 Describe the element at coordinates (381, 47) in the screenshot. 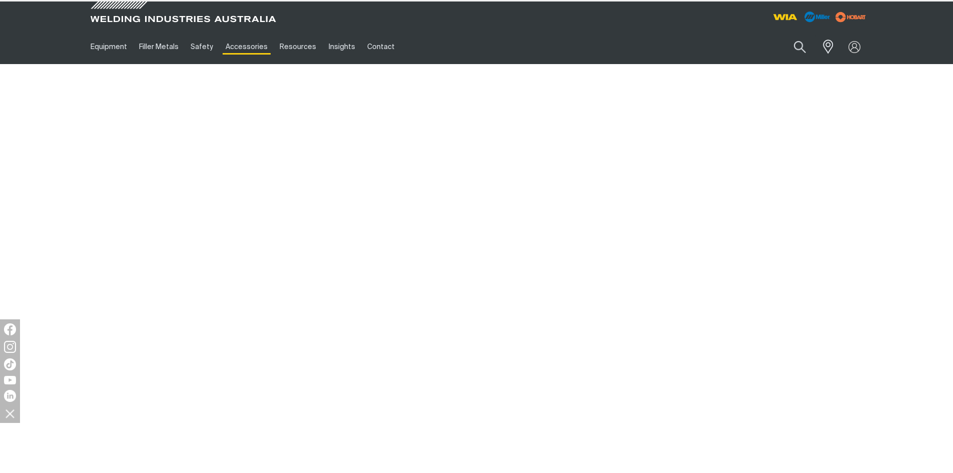

I see `a: Contact` at that location.